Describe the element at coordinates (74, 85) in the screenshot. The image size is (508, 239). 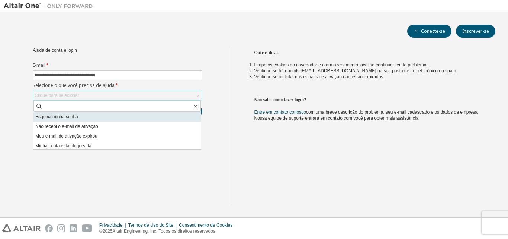
I see `font: Selecione o que você precisa de ajuda` at that location.